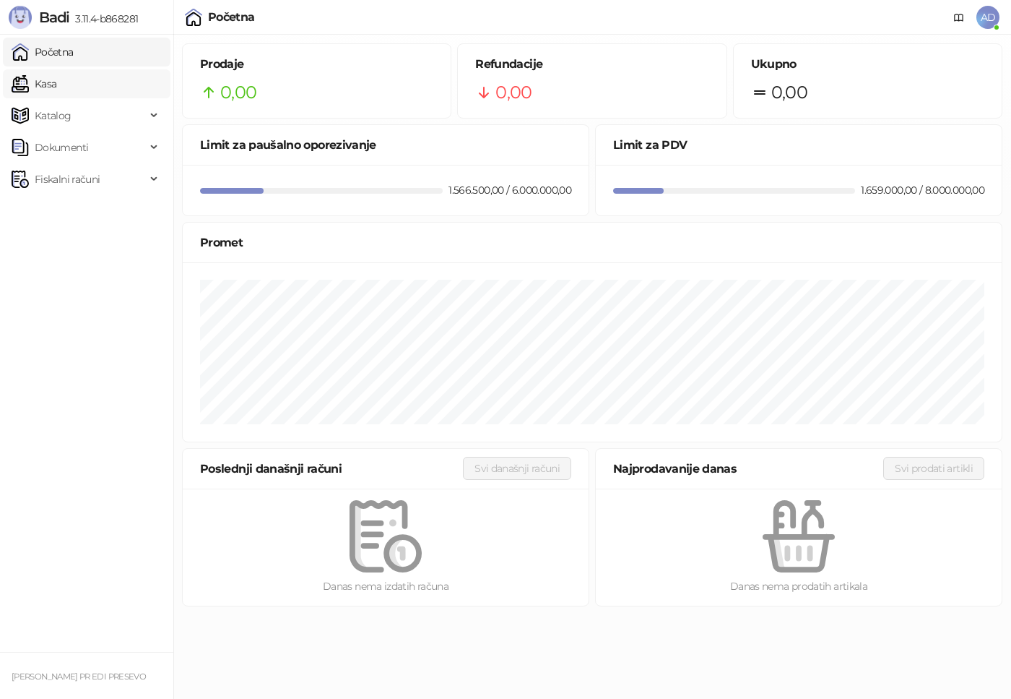 Image resolution: width=1011 pixels, height=699 pixels. Describe the element at coordinates (988, 17) in the screenshot. I see `span: AD` at that location.